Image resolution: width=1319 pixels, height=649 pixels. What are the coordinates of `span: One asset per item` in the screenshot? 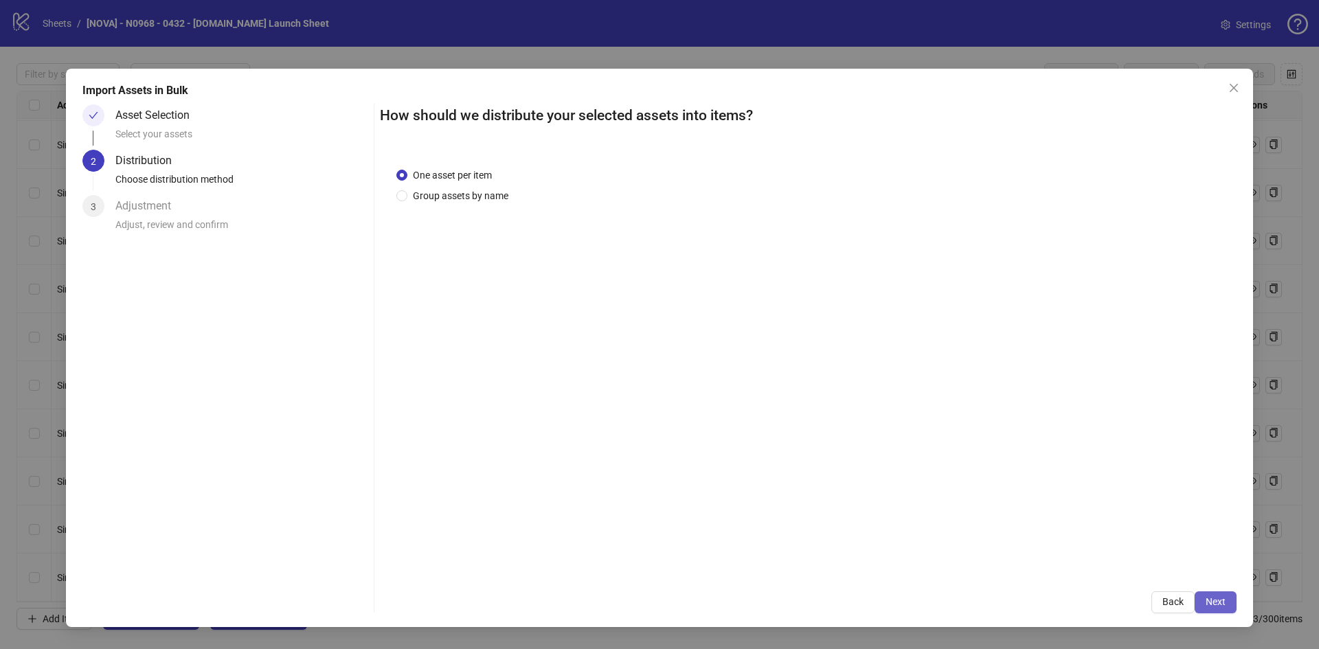 It's located at (452, 175).